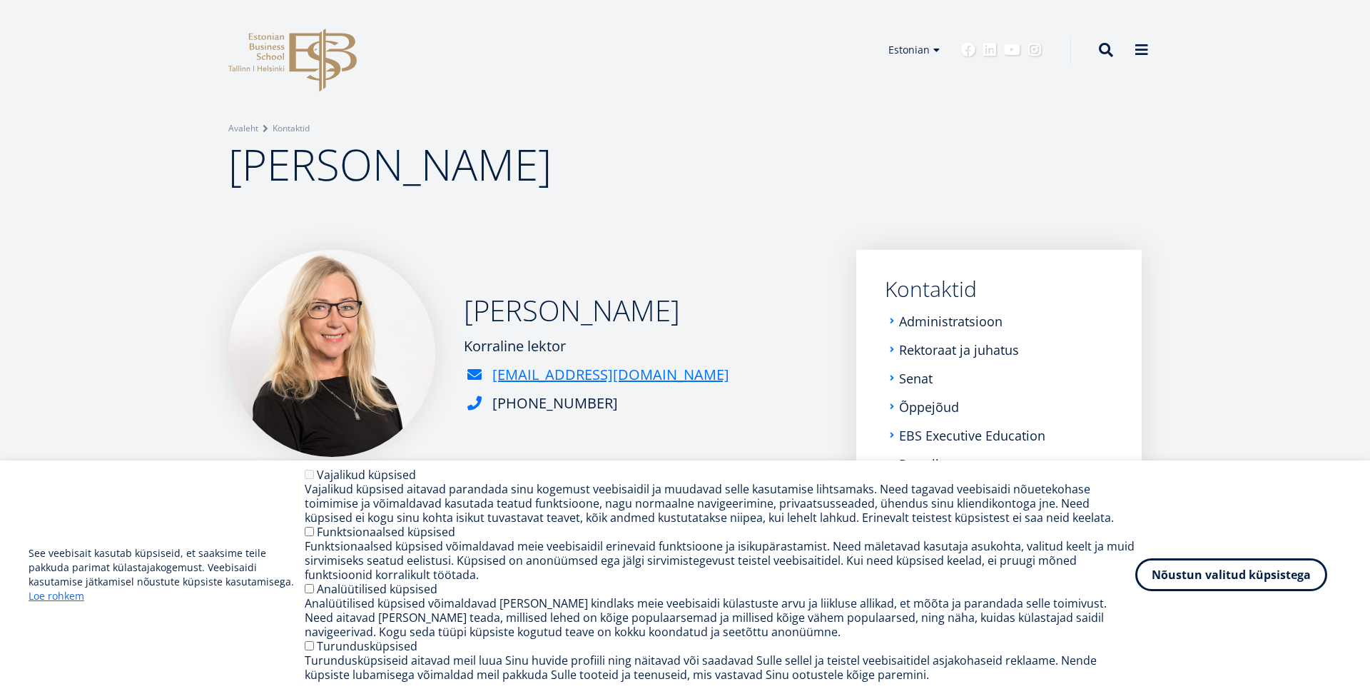 Image resolution: width=1370 pixels, height=689 pixels. Describe the element at coordinates (720, 667) in the screenshot. I see `div: Turundusküpsiseid aitavad meil luua Sinu huvide profiili ning näitavad või saadavad Sulle sellel ...` at that location.